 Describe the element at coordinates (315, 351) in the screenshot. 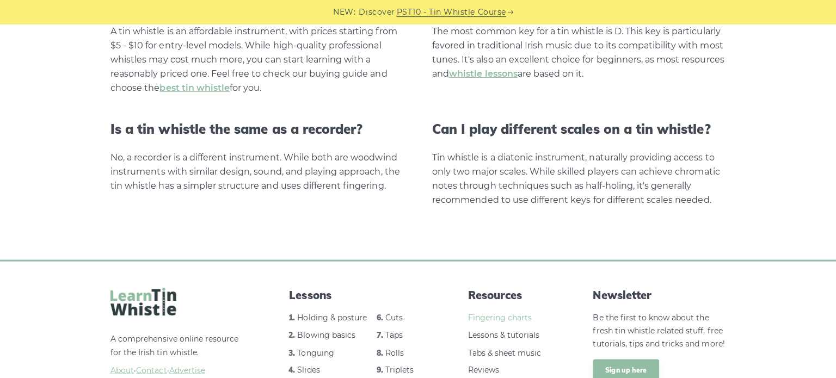

I see `a: Tonguing` at that location.